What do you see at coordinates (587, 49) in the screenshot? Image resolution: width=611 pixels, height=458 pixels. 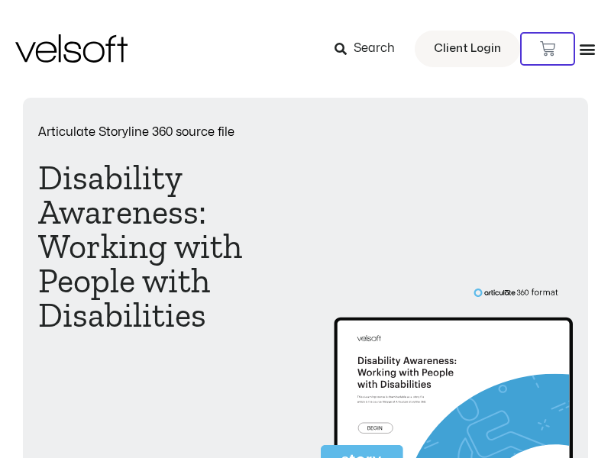 I see `div: Menu Toggle` at bounding box center [587, 49].